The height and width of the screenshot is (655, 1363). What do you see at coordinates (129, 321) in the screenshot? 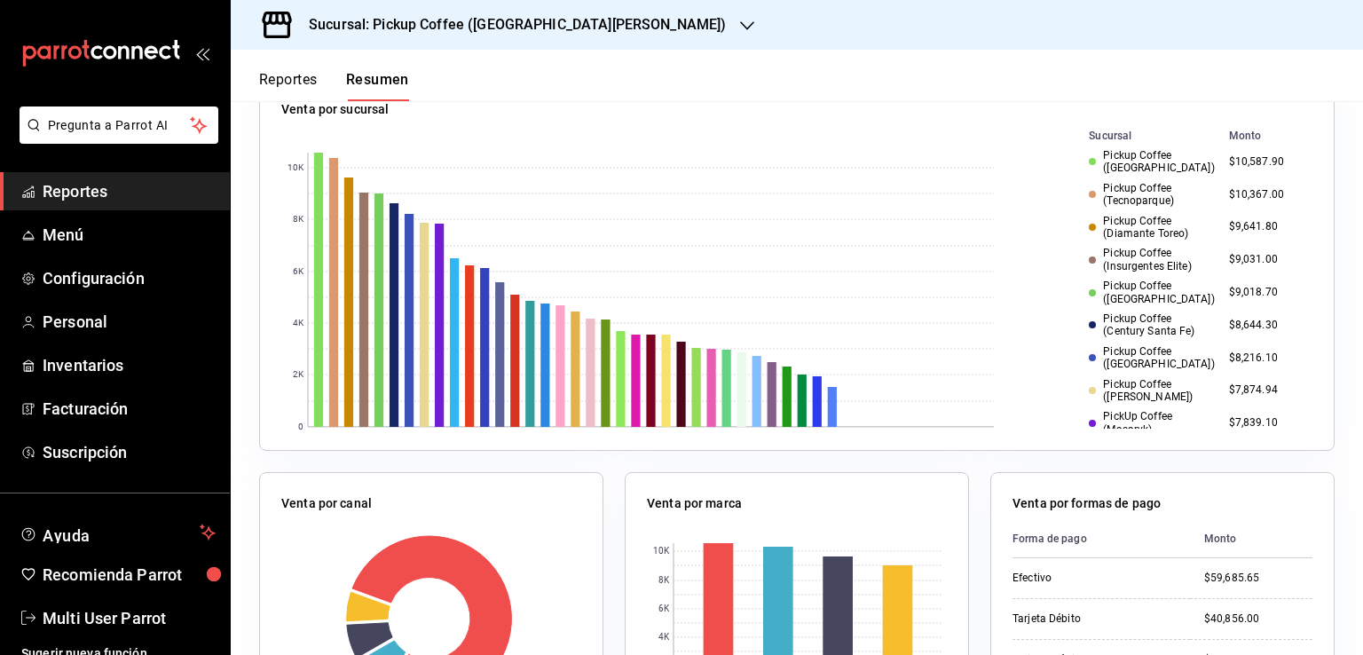
I see `span: Personal` at bounding box center [129, 321].